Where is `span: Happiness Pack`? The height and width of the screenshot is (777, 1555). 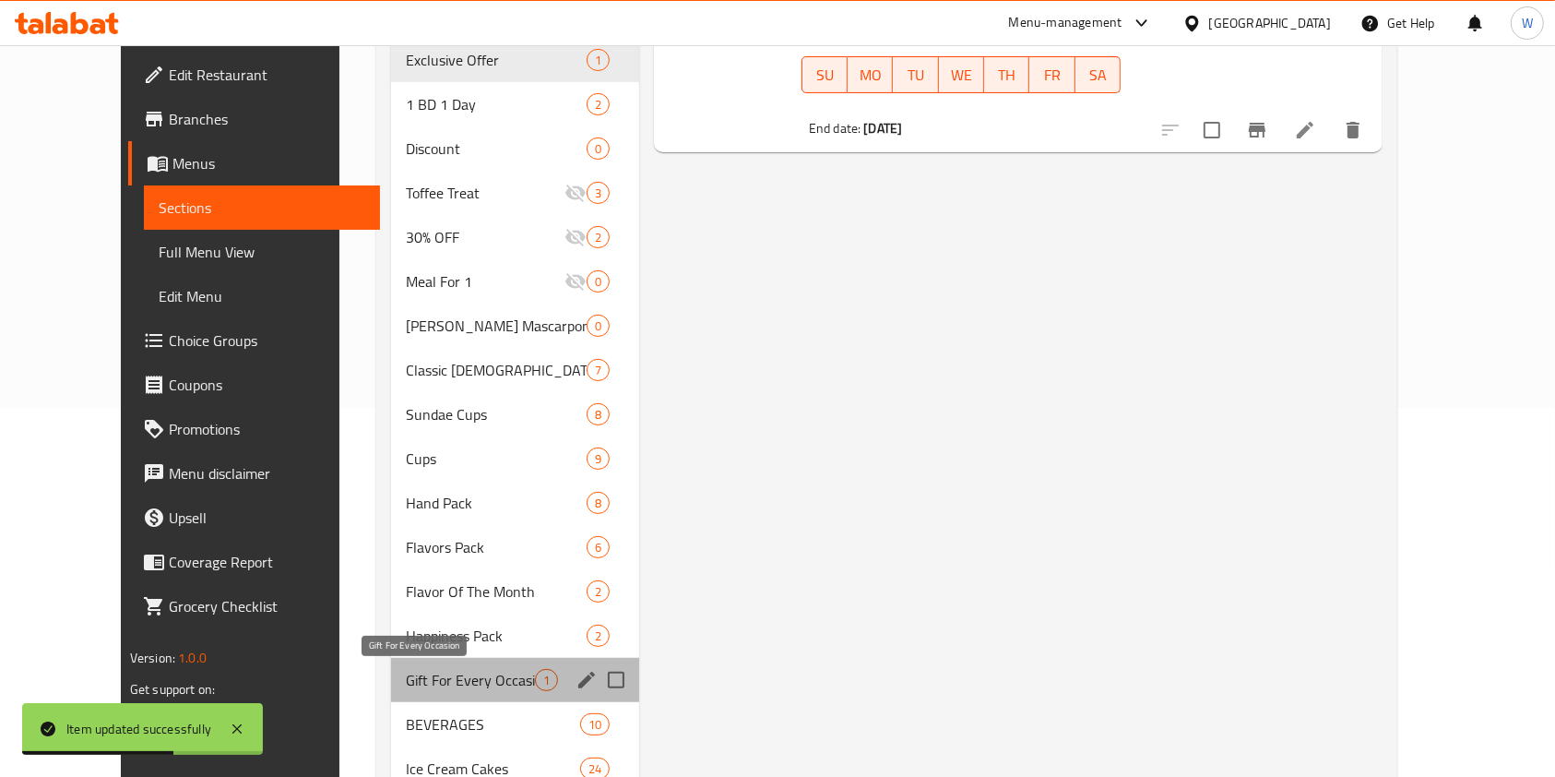
span: Happiness Pack is located at coordinates (496, 636).